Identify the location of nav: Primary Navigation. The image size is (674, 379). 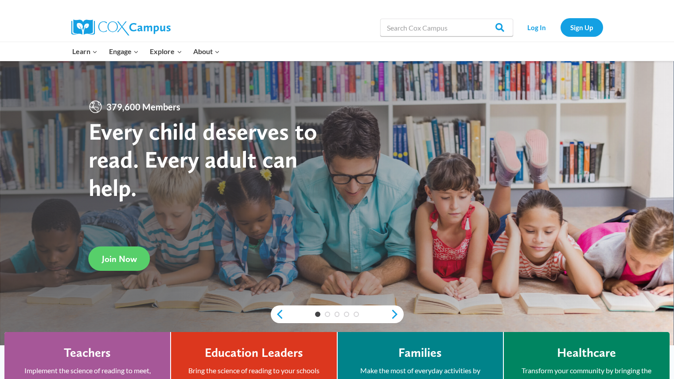
(146, 51).